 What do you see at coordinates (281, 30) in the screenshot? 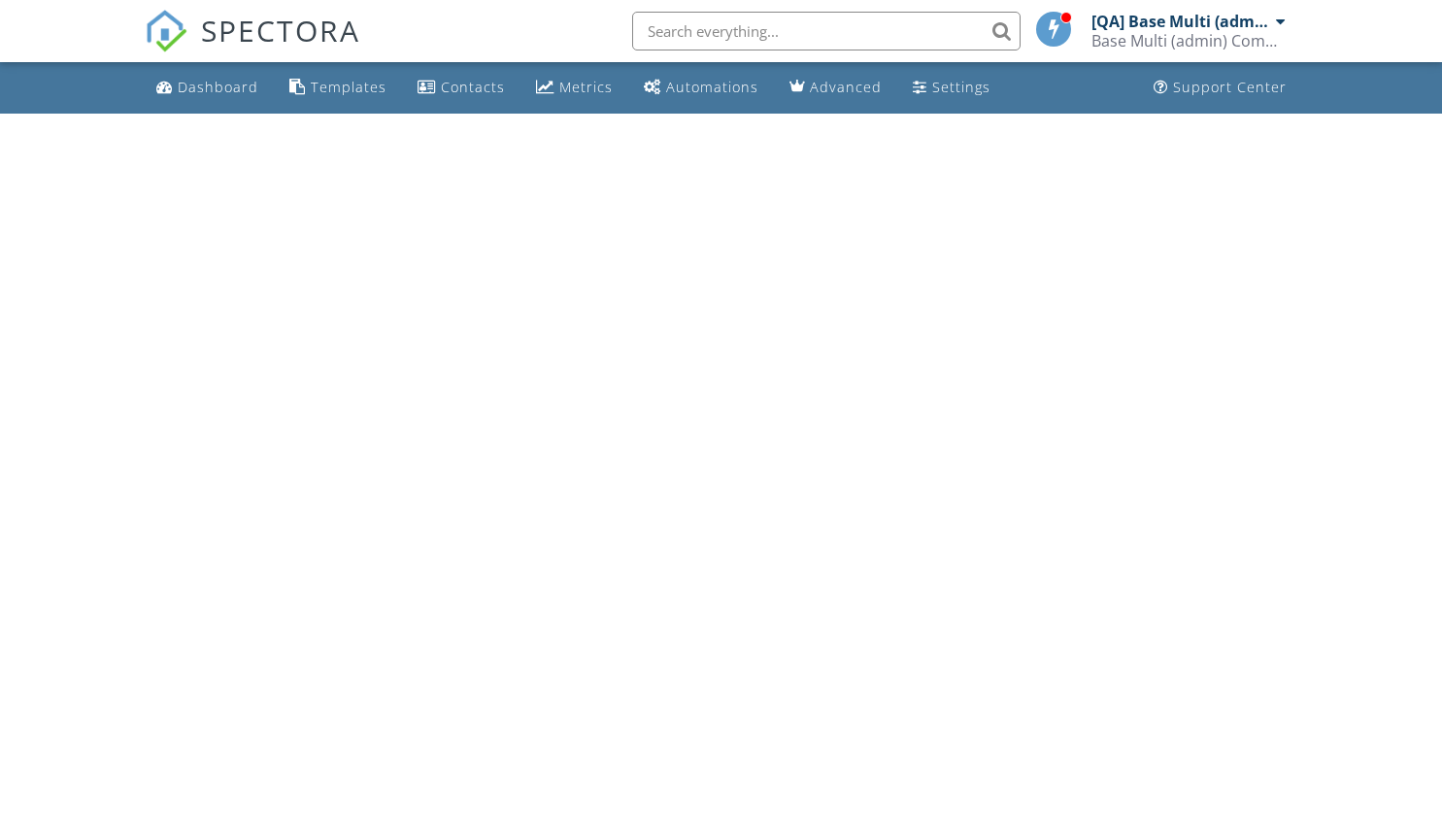
I see `span: SPECTORA` at bounding box center [281, 30].